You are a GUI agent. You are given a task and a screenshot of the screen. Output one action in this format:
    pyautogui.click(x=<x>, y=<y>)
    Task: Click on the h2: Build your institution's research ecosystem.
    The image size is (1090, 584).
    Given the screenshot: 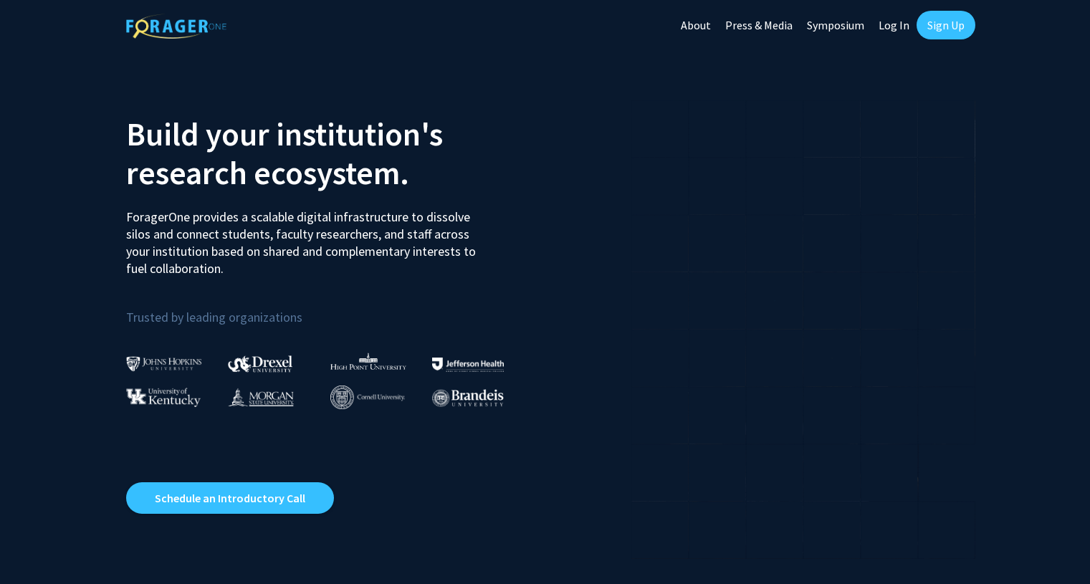 What is the action you would take?
    pyautogui.click(x=330, y=153)
    